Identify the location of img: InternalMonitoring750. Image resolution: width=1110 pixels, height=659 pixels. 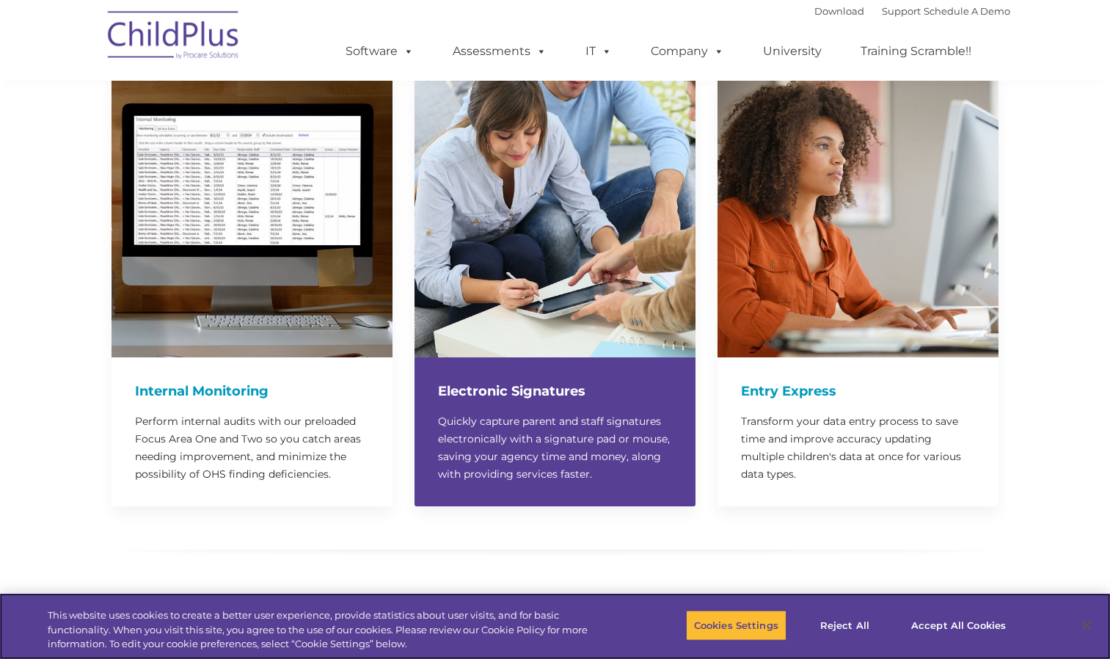
(252, 216).